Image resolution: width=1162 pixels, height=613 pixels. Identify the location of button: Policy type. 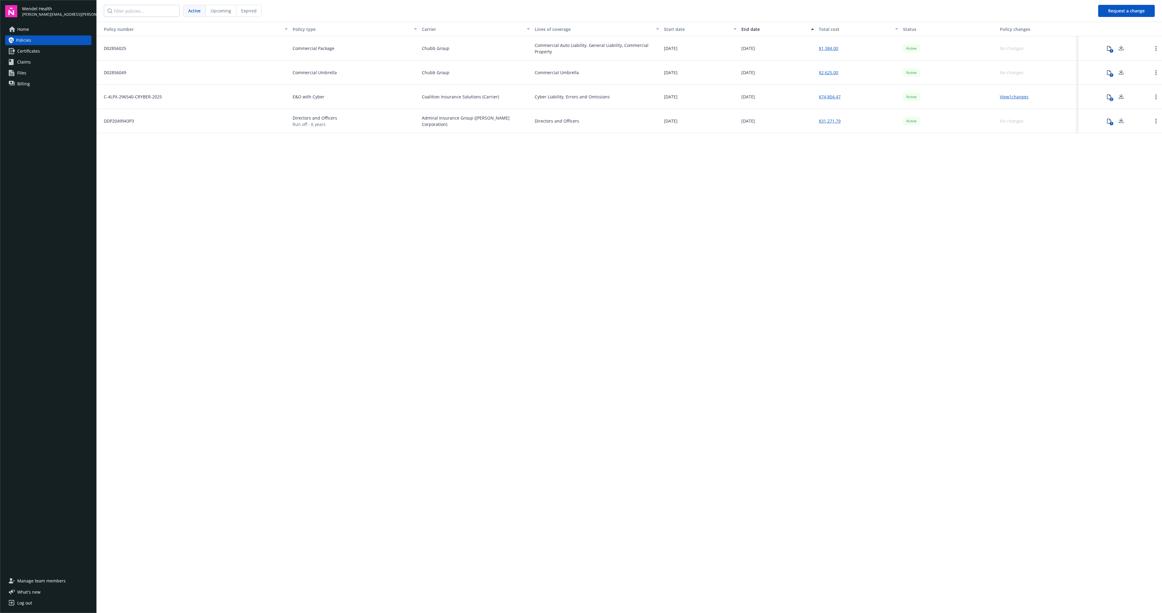
(355, 29).